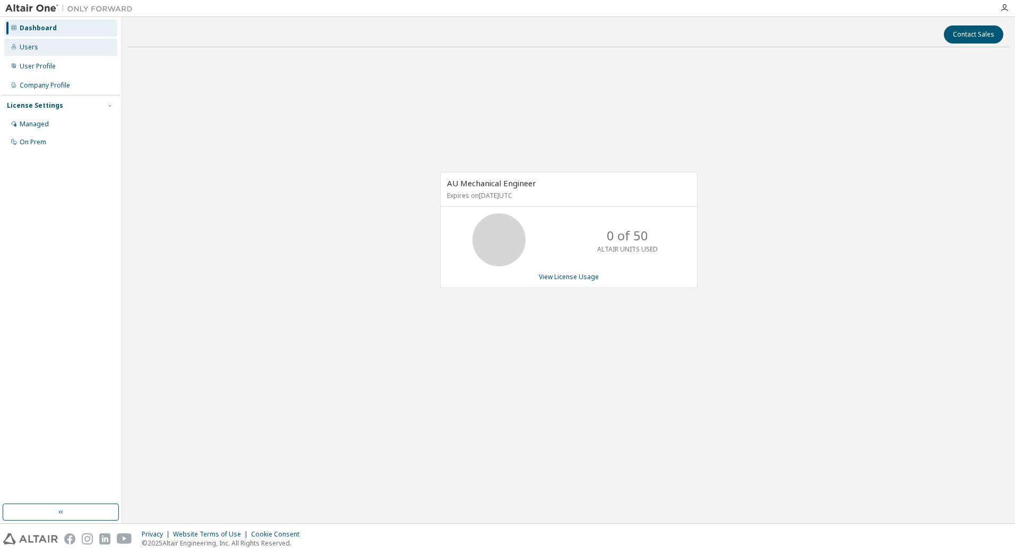 Image resolution: width=1015 pixels, height=554 pixels. Describe the element at coordinates (124, 539) in the screenshot. I see `img: youtube.svg` at that location.